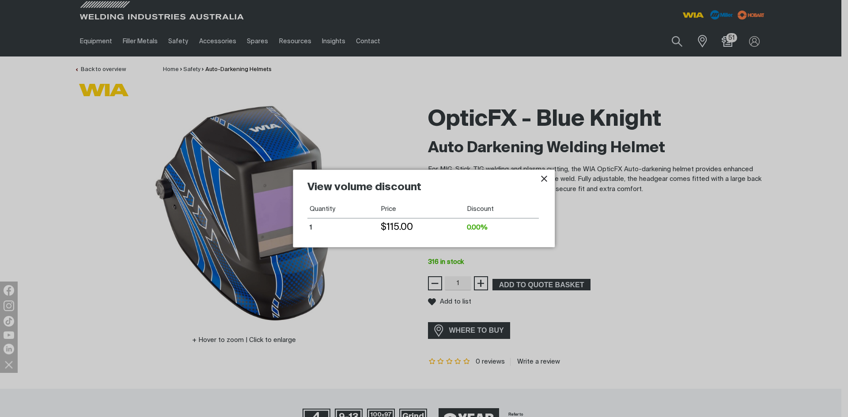  What do you see at coordinates (343, 209) in the screenshot?
I see `th: Quantity` at bounding box center [343, 209].